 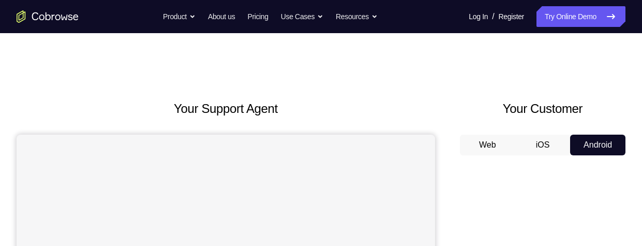 What do you see at coordinates (221, 17) in the screenshot?
I see `a: About us` at bounding box center [221, 17].